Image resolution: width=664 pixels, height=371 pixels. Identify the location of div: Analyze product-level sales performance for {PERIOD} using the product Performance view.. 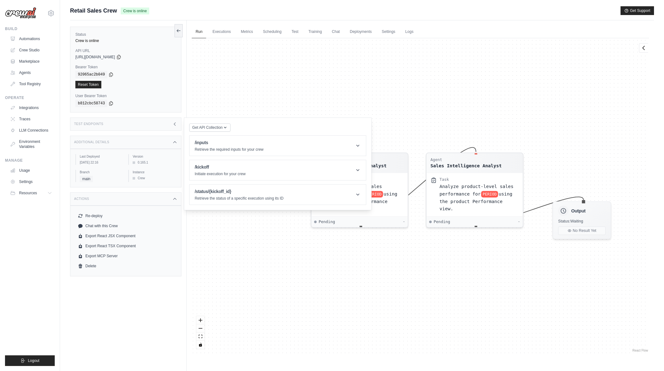
(480, 197).